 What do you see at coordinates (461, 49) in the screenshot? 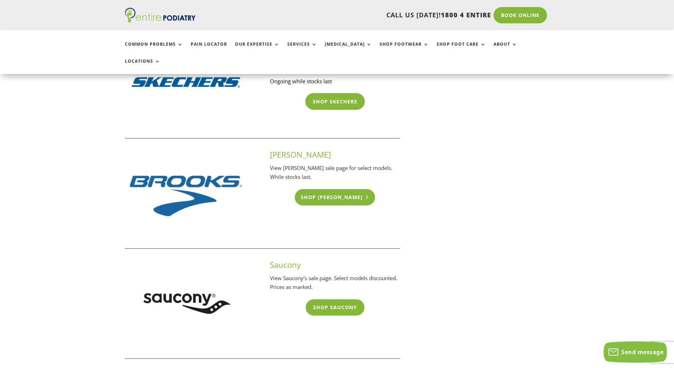
I see `a: Shop Foot Care` at bounding box center [461, 49].